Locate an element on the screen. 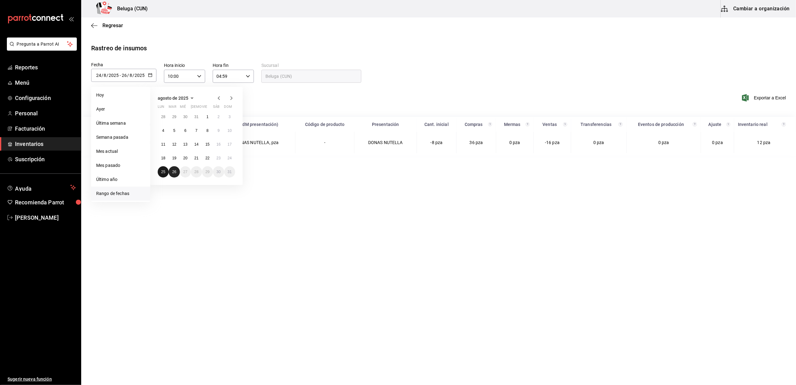  abbr: 3 de agosto de 2025 is located at coordinates (230, 117).